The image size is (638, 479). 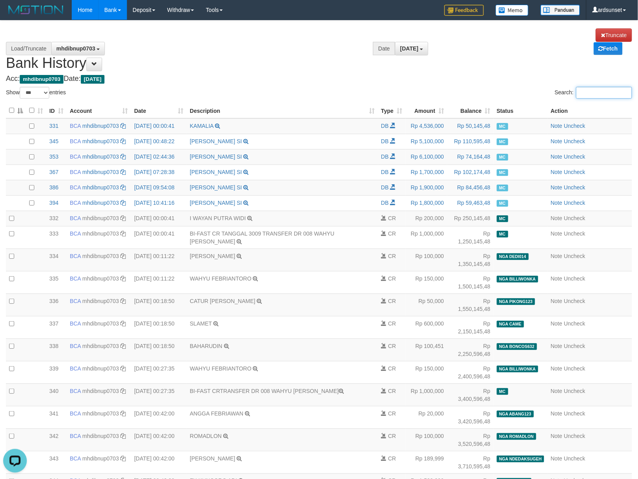 What do you see at coordinates (427, 126) in the screenshot?
I see `td: Rp 4,536,000` at bounding box center [427, 126].